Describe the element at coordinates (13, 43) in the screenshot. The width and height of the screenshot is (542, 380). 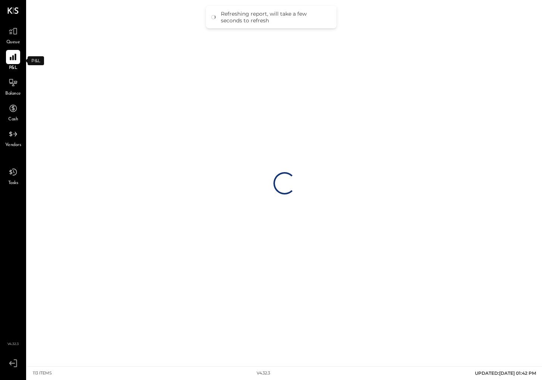
I see `span: Queue` at that location.